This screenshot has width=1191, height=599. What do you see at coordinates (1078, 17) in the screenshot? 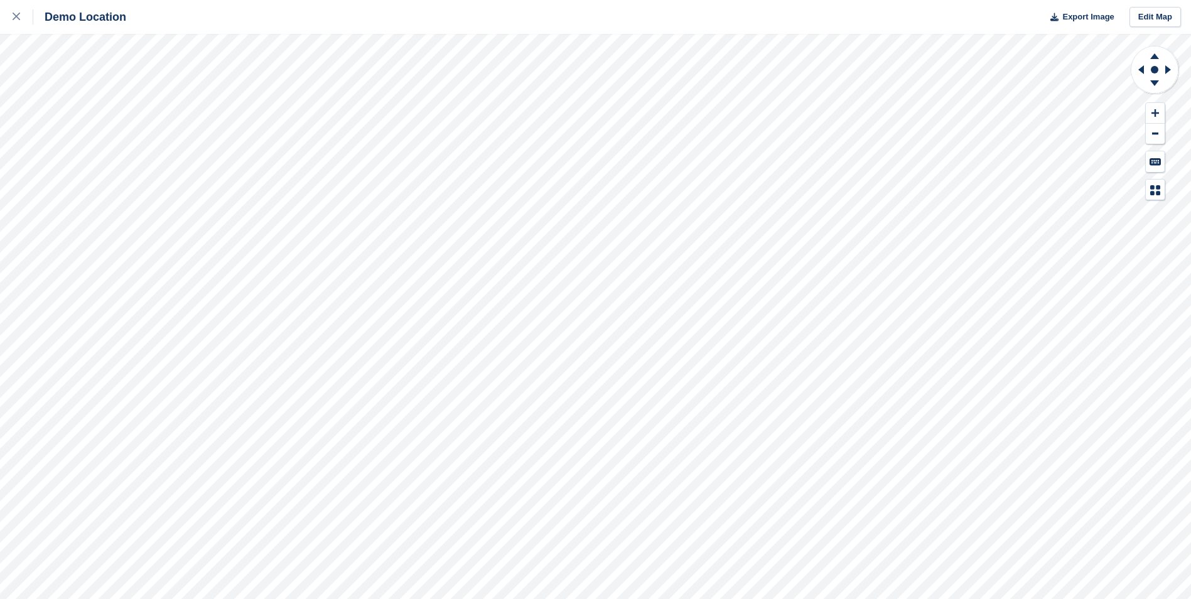
I see `button: Export Image` at bounding box center [1078, 17].